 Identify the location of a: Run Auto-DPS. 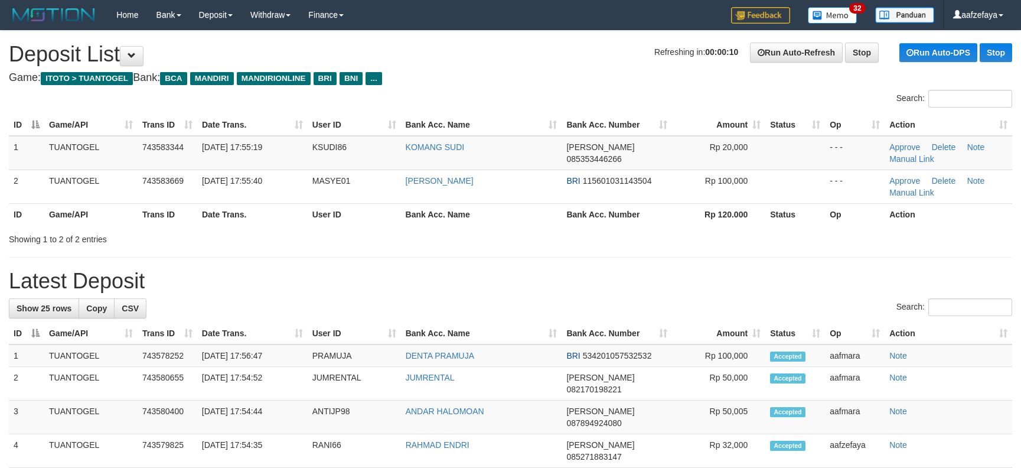
(938, 53).